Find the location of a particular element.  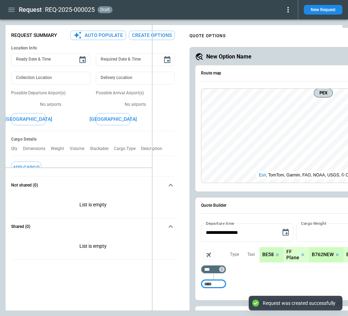

button: New Request is located at coordinates (323, 10).